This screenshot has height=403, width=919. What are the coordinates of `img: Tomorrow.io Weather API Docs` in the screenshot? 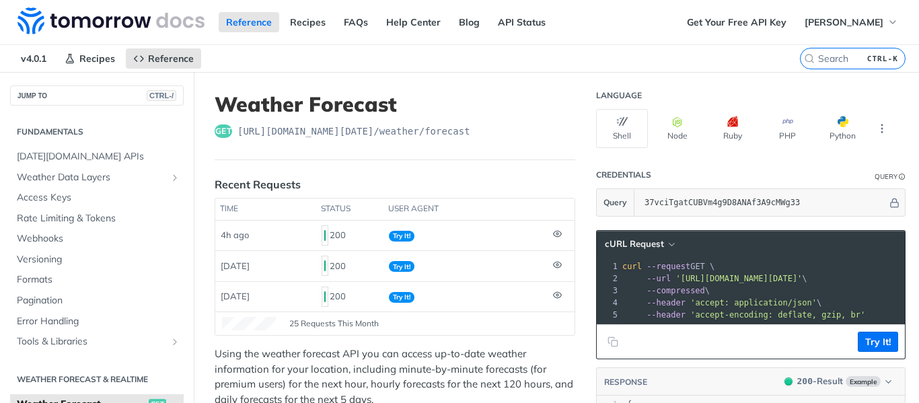 It's located at (111, 21).